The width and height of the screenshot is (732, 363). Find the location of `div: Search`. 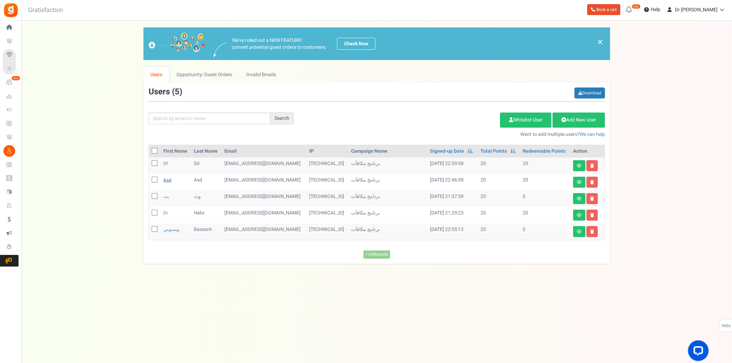

div: Search is located at coordinates (282, 118).